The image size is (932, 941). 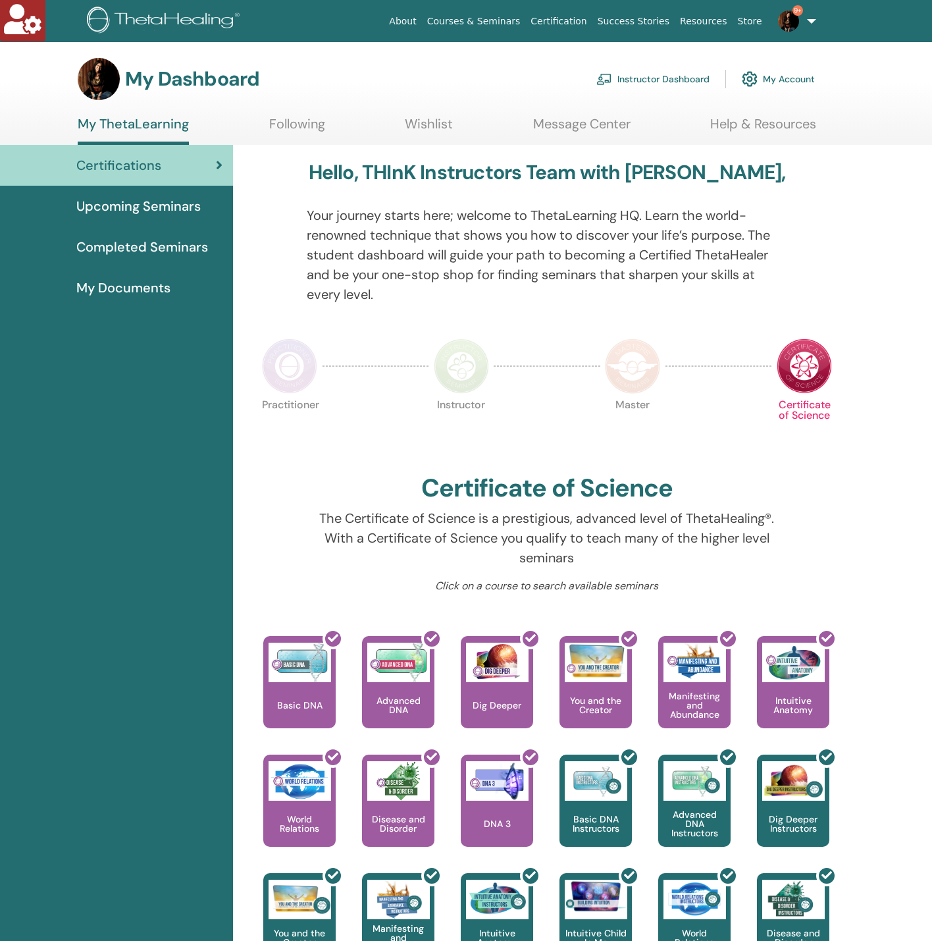 What do you see at coordinates (398, 824) in the screenshot?
I see `p: Disease and Disorder` at bounding box center [398, 824].